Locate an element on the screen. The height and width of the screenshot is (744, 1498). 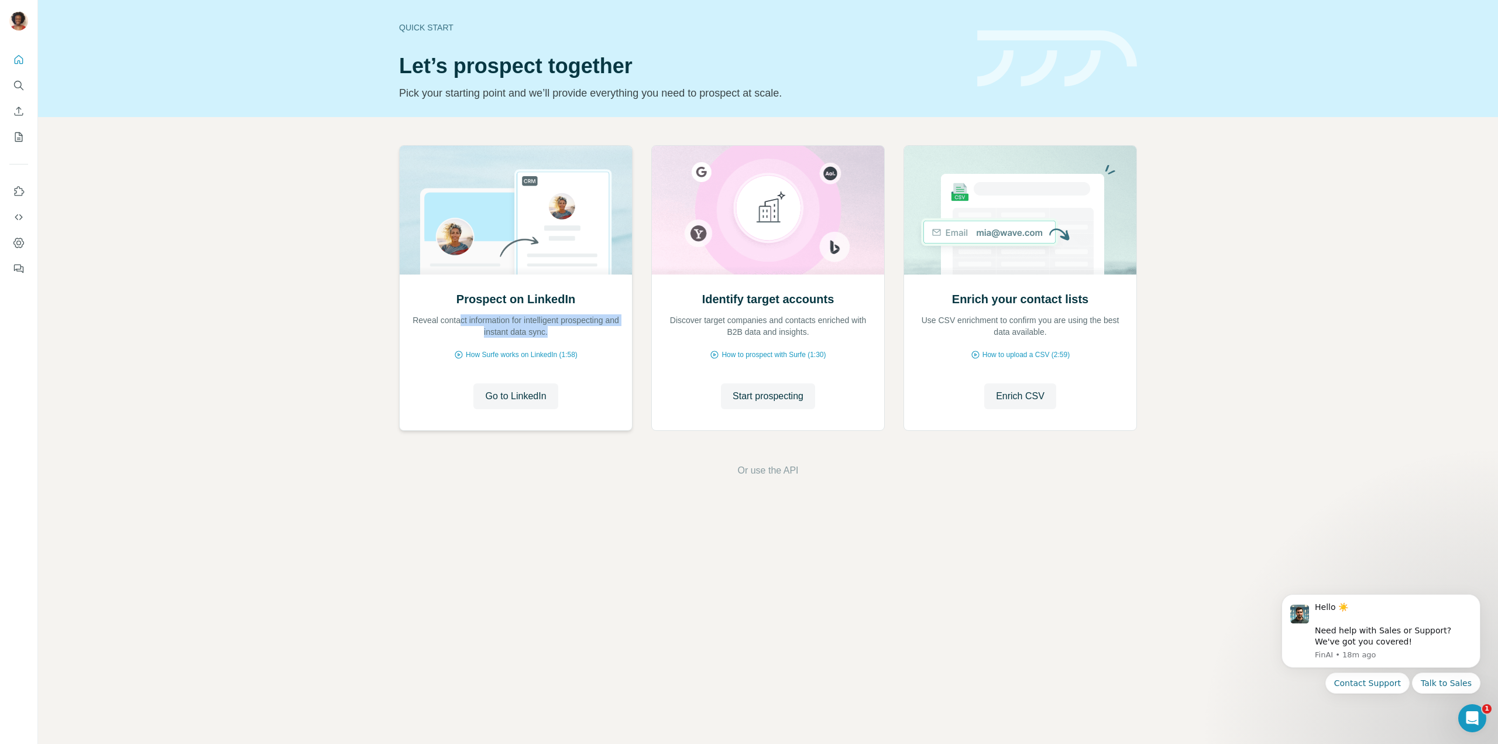
div: message notification from FinAI, 18m ago. Hello ☀️ ​ Need help with Sales or Support? We've got y... is located at coordinates (117, 51).